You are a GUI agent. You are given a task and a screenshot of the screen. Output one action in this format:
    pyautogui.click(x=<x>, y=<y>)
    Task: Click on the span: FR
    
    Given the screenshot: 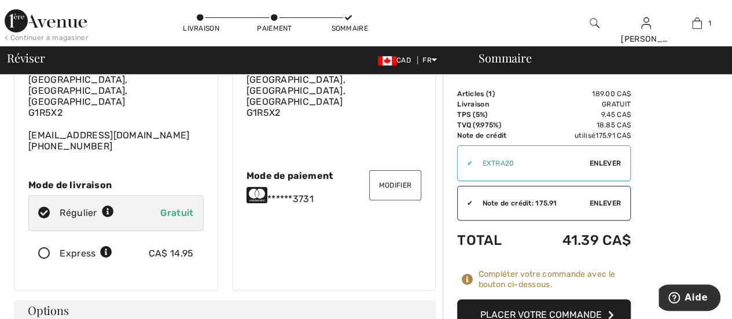 What is the action you would take?
    pyautogui.click(x=430, y=60)
    